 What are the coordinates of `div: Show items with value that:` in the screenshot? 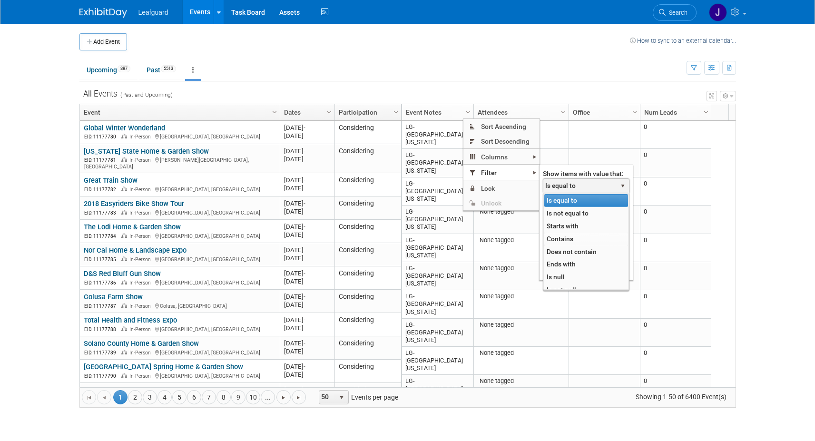 It's located at (586, 174).